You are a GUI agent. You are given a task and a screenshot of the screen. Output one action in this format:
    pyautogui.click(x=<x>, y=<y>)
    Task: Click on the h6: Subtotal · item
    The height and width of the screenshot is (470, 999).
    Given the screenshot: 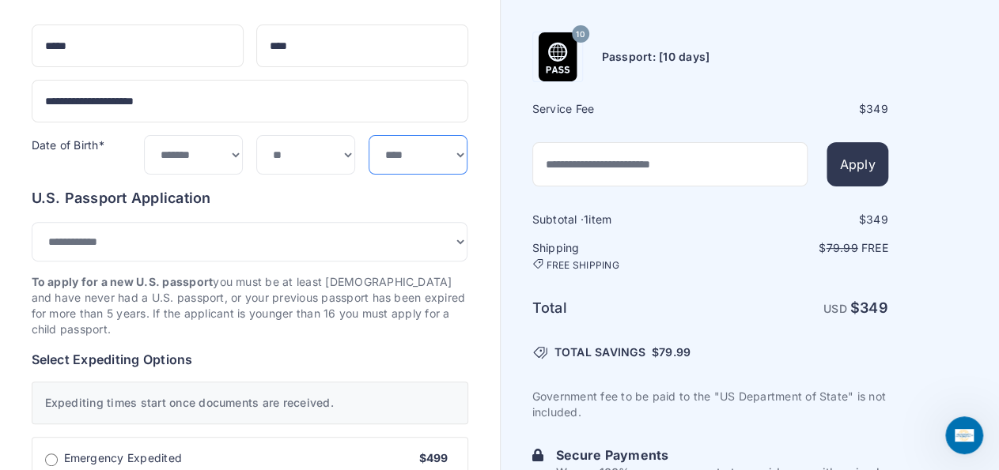 What is the action you would take?
    pyautogui.click(x=620, y=220)
    